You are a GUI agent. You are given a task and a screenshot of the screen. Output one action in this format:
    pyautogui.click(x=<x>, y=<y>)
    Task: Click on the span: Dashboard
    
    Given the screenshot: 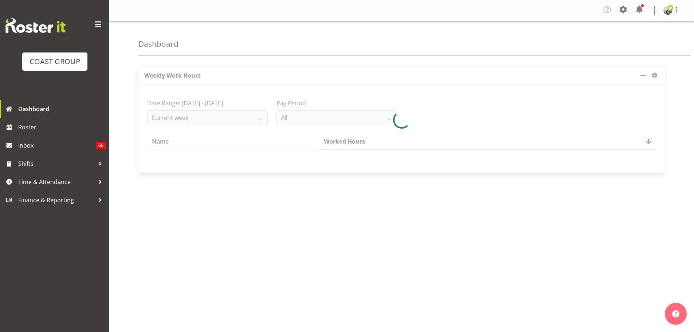 What is the action you would take?
    pyautogui.click(x=62, y=109)
    